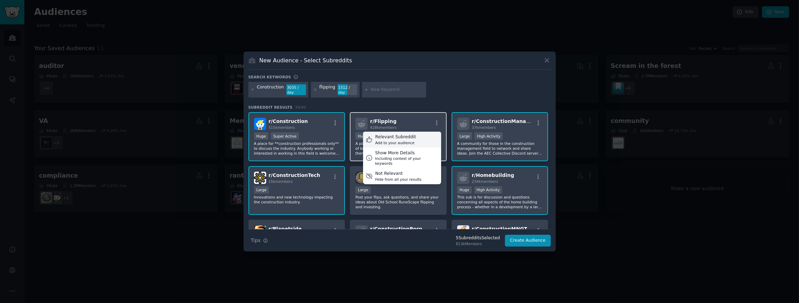 Image resolution: width=799 pixels, height=303 pixels. Describe the element at coordinates (271, 107) in the screenshot. I see `span: Subreddit Results` at that location.